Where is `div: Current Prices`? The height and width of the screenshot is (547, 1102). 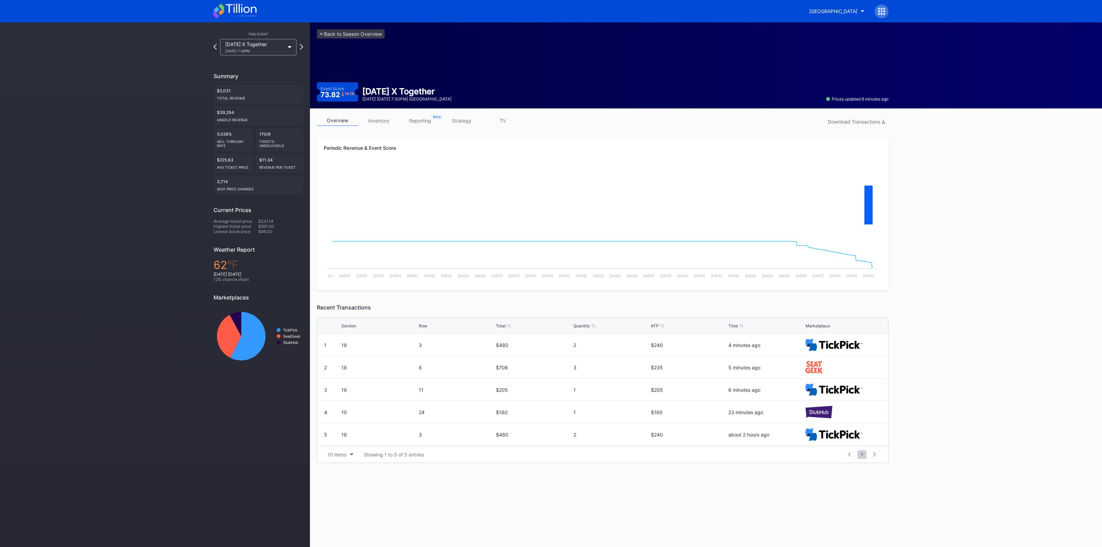 div: Current Prices is located at coordinates (258, 210).